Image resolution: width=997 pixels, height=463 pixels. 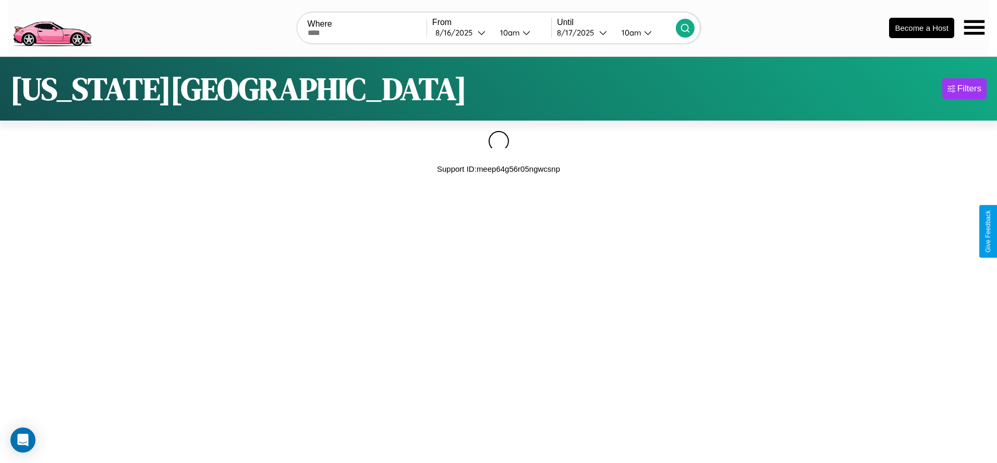 I want to click on div: Give Feedback, so click(x=988, y=231).